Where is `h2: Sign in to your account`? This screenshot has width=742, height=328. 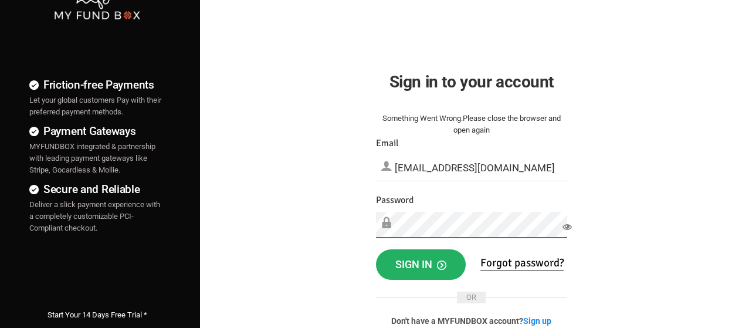 h2: Sign in to your account is located at coordinates (472, 82).